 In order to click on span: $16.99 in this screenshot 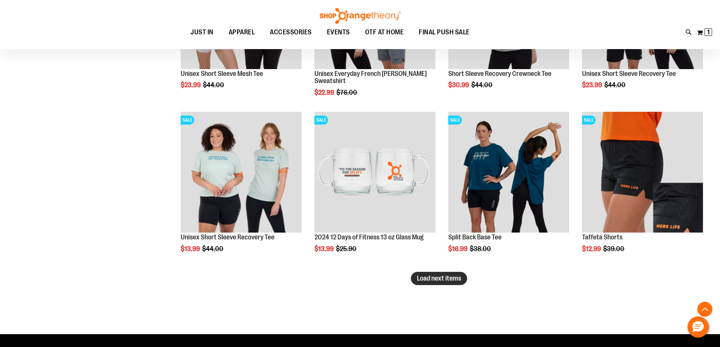, I will do `click(458, 249)`.